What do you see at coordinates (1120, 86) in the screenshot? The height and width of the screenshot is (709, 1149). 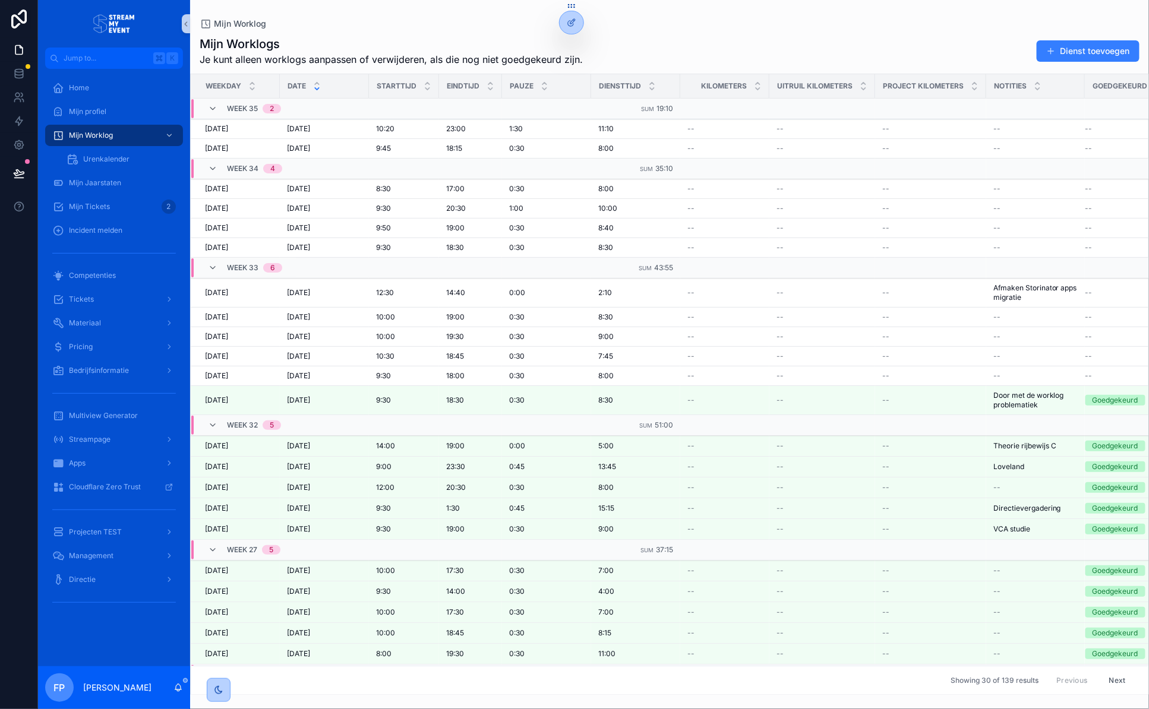 I see `span: Goedgekeurd` at bounding box center [1120, 86].